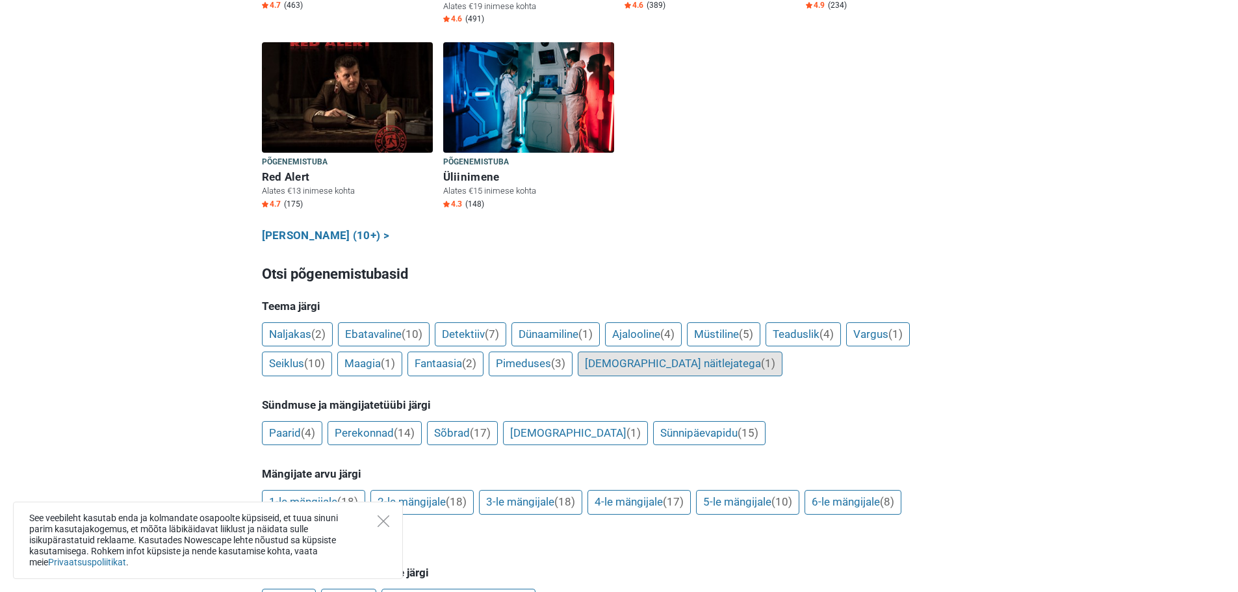  What do you see at coordinates (530, 364) in the screenshot?
I see `a: Pimeduses(3)` at bounding box center [530, 364].